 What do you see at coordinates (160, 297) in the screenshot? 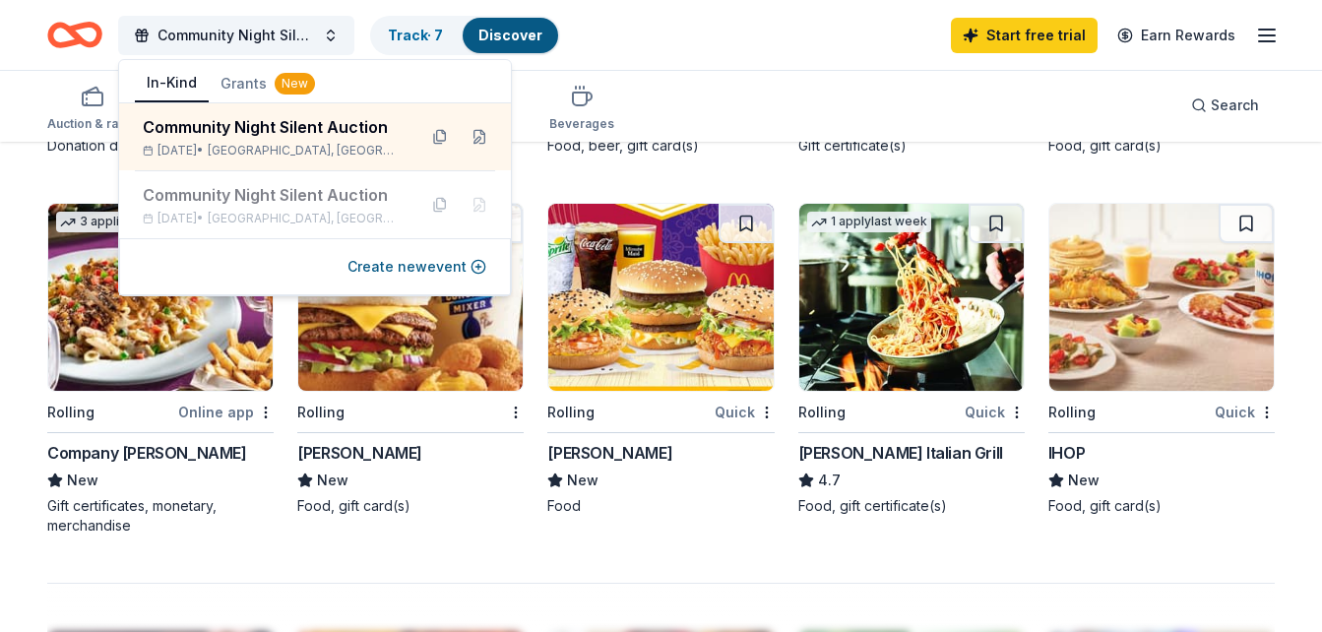
I see `img: Image for Company Brinker` at bounding box center [160, 297].